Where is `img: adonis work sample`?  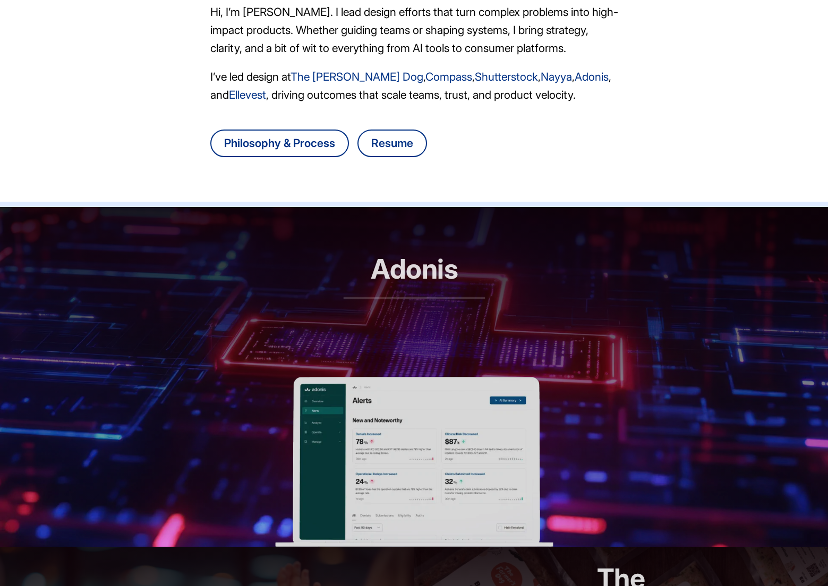 img: adonis work sample is located at coordinates (414, 462).